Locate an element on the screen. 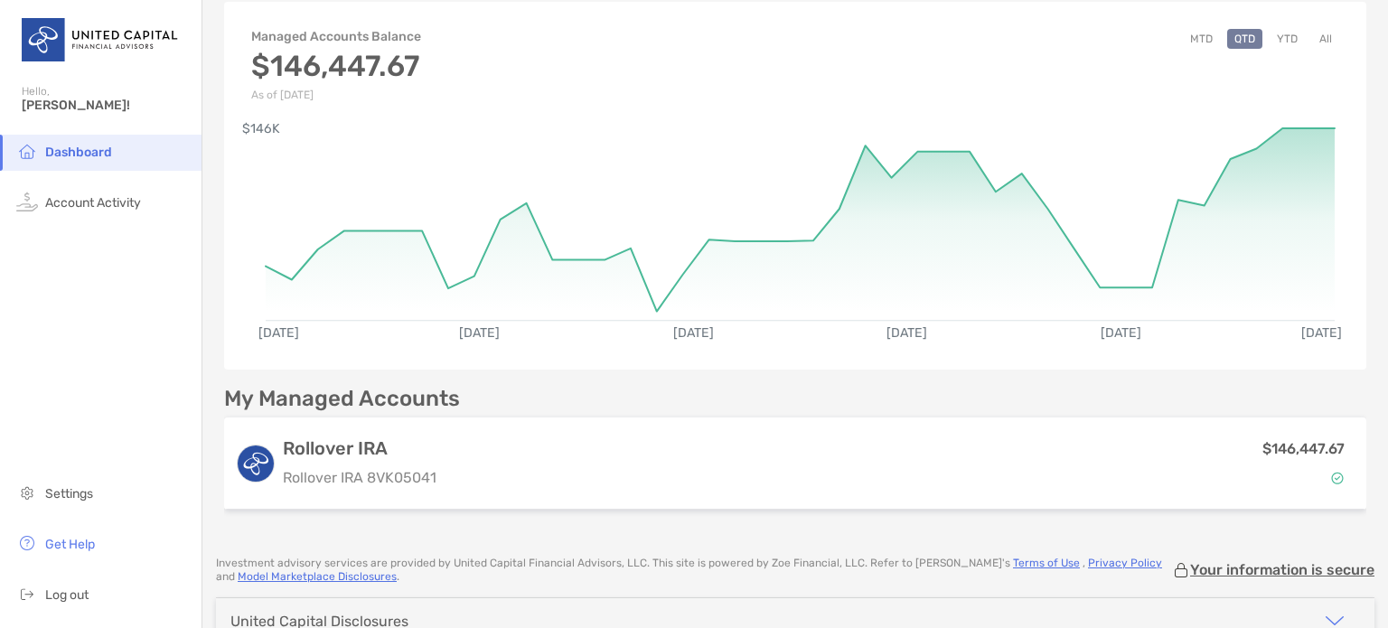 The image size is (1388, 628). button: MTD is located at coordinates (1201, 39).